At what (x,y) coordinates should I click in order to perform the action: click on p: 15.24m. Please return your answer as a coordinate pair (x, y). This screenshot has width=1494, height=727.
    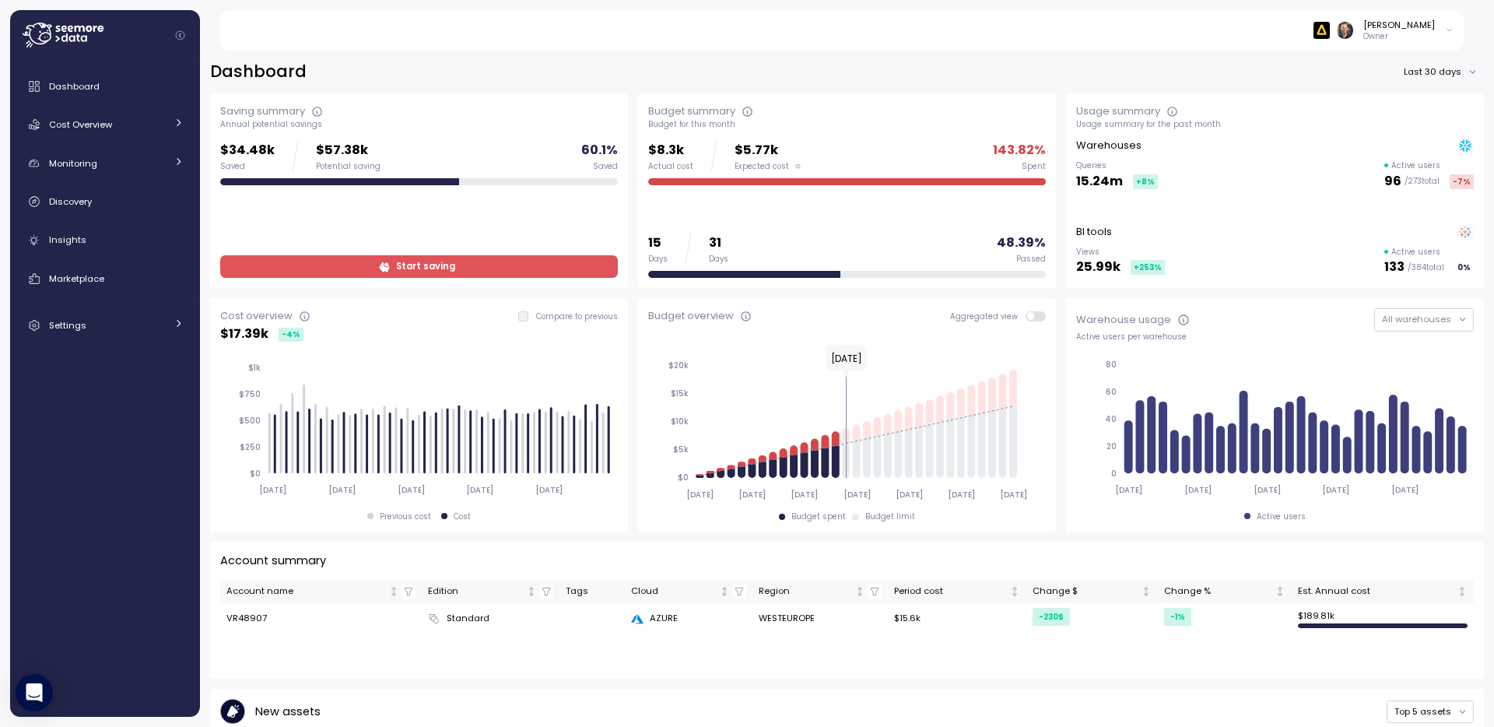
    Looking at the image, I should click on (1100, 181).